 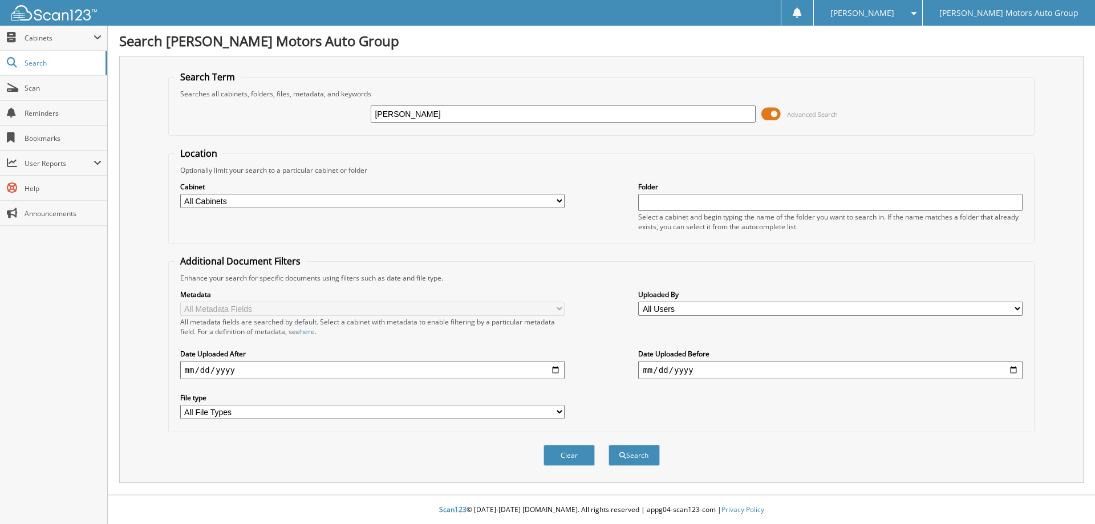 What do you see at coordinates (307, 331) in the screenshot?
I see `a: here` at bounding box center [307, 331].